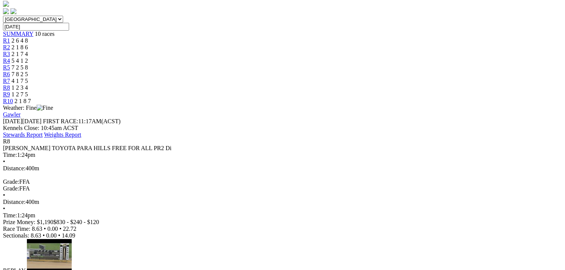 Image resolution: width=565 pixels, height=270 pixels. I want to click on span: 1 2 7 5, so click(20, 94).